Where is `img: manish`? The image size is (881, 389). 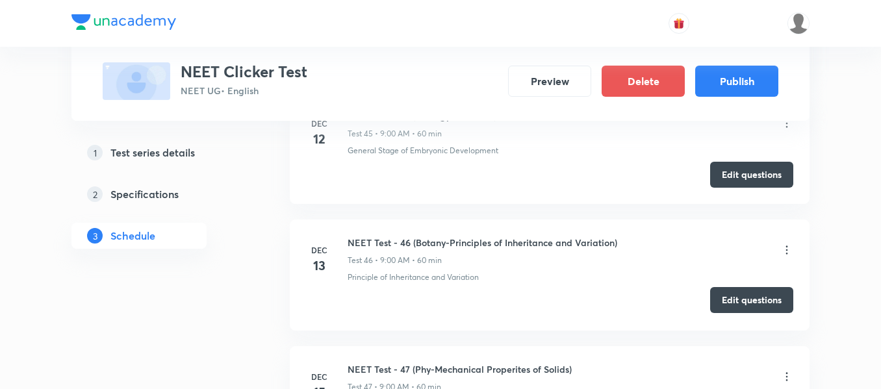
img: manish is located at coordinates (798, 23).